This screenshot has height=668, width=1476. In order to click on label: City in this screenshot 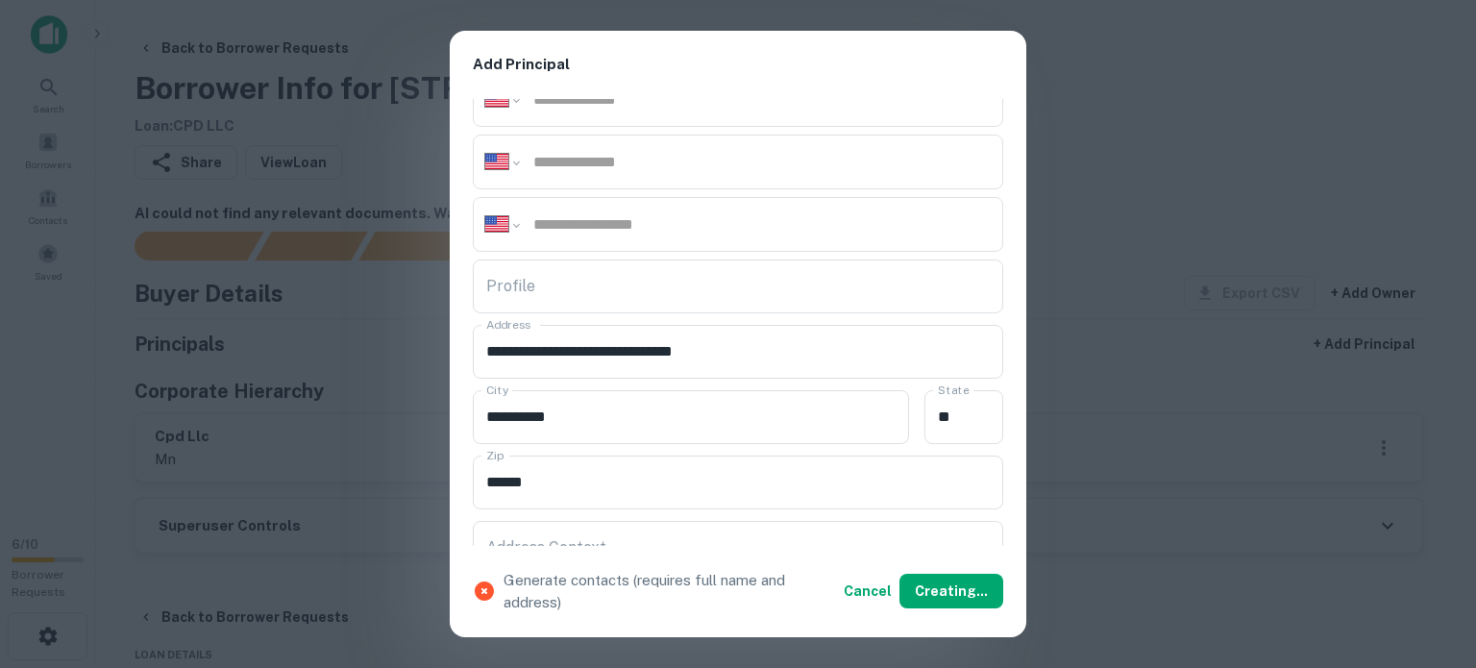, I will do `click(497, 389)`.